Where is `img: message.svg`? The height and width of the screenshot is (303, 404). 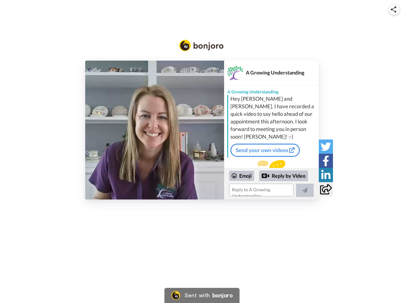
img: message.svg is located at coordinates (271, 166).